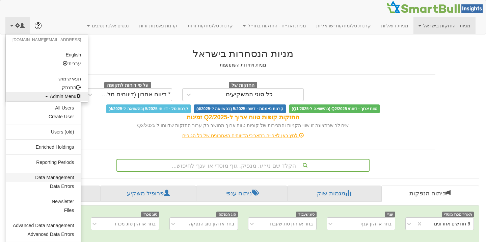 Image resolution: width=486 pixels, height=242 pixels. What do you see at coordinates (108, 26) in the screenshot?
I see `a: נכסים אלטרנטיבים` at bounding box center [108, 26].